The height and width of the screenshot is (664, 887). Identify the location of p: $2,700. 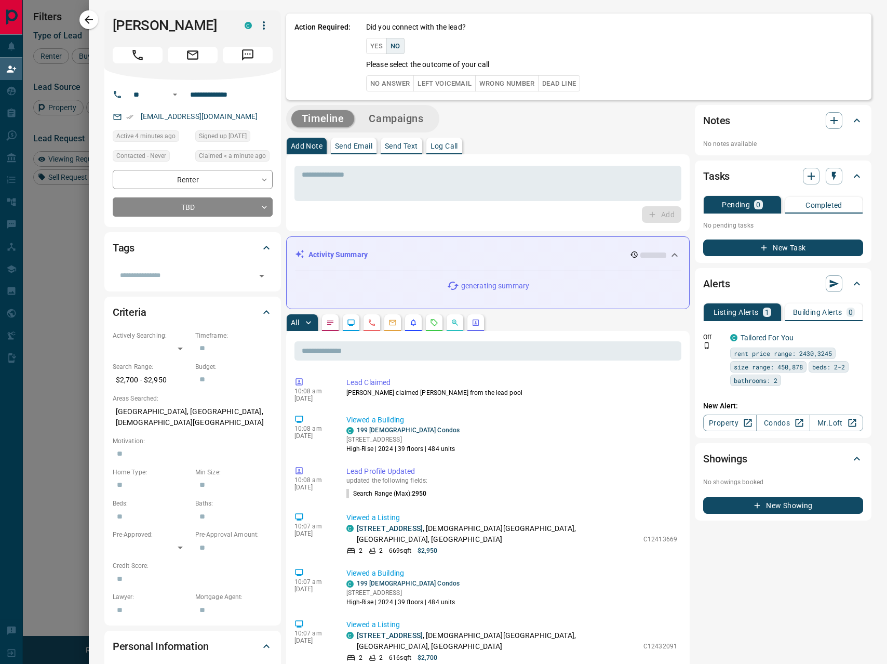
(427, 657).